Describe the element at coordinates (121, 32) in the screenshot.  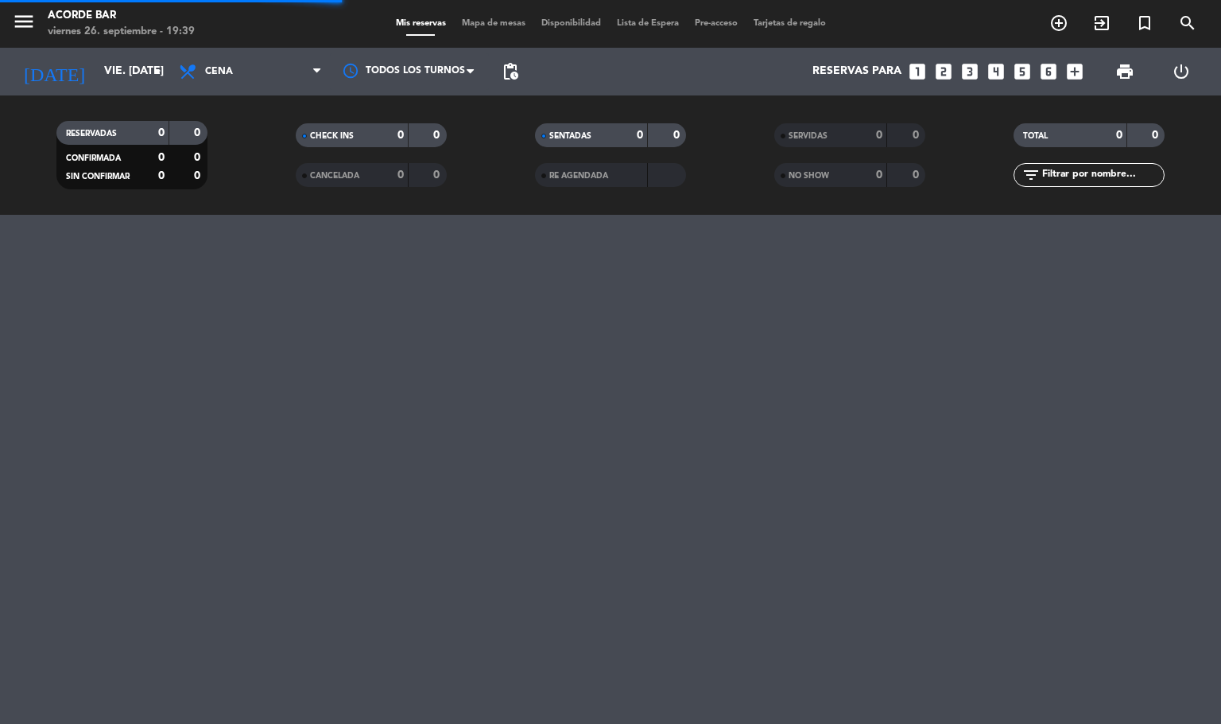
I see `div: viernes 26. septiembre - 19:39` at that location.